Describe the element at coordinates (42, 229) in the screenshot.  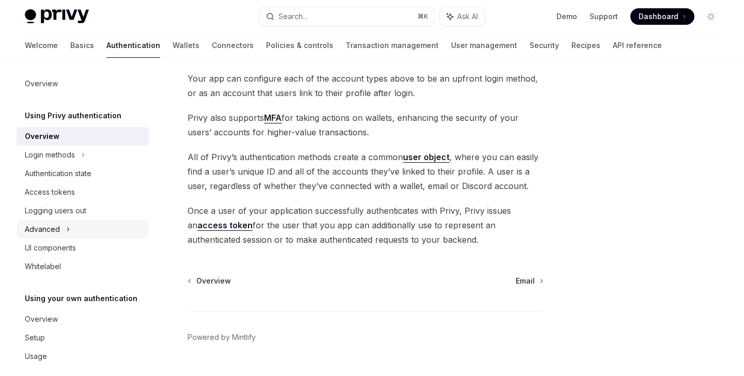
I see `div: Advanced` at that location.